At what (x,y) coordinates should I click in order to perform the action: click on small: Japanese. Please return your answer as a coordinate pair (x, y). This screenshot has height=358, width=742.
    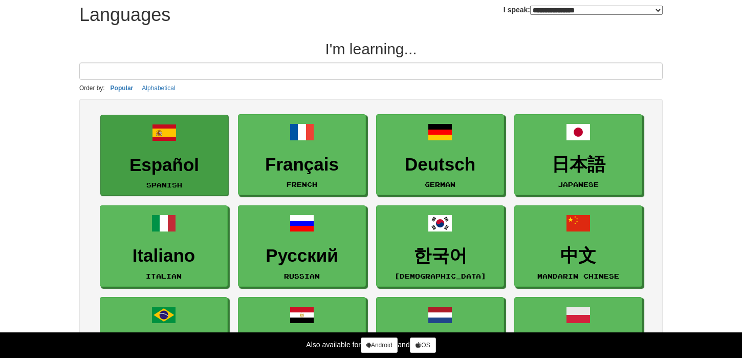
    Looking at the image, I should click on (578, 184).